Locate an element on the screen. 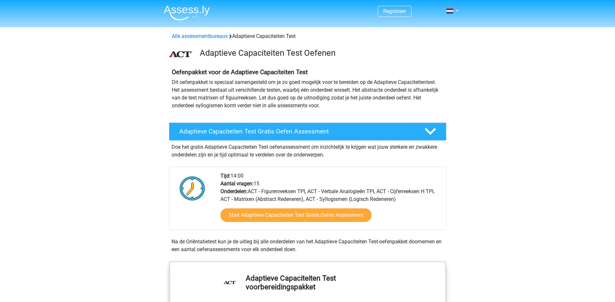  img: Assessly is located at coordinates (187, 13).